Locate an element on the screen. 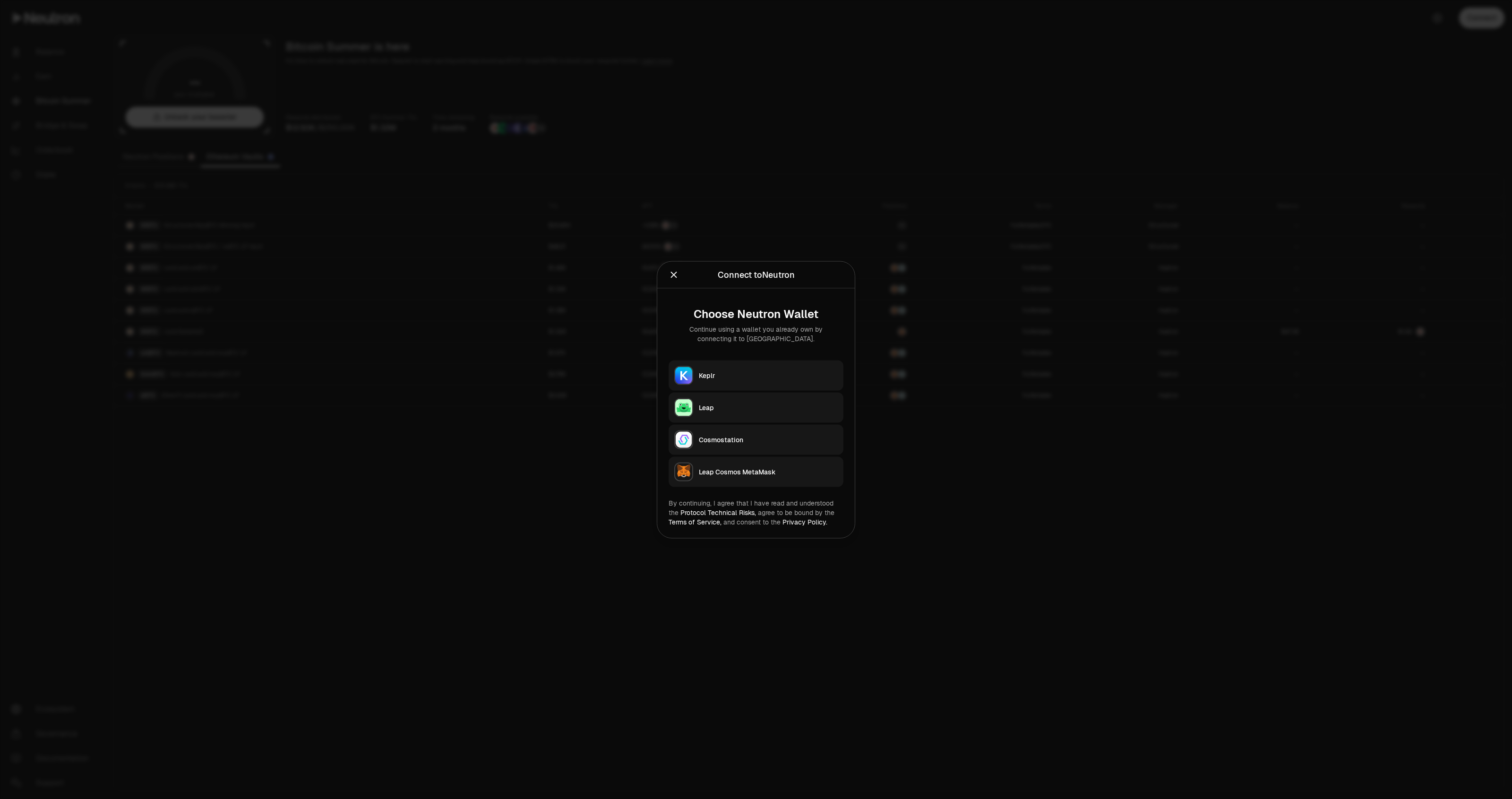  a: Protocol Technical Risks, is located at coordinates (718, 512).